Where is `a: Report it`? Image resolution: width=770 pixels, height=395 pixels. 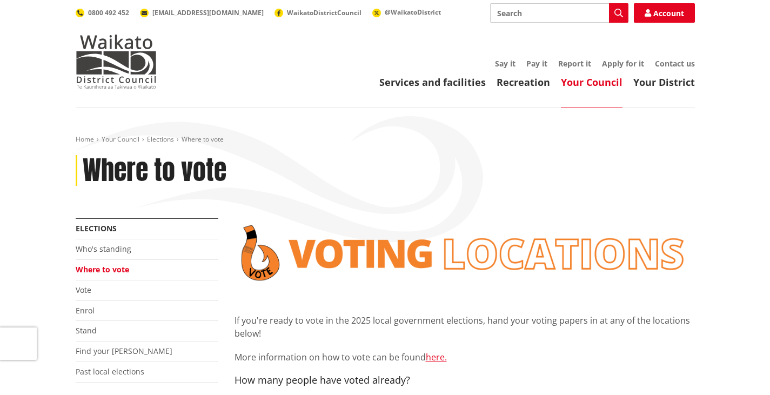
a: Report it is located at coordinates (574, 63).